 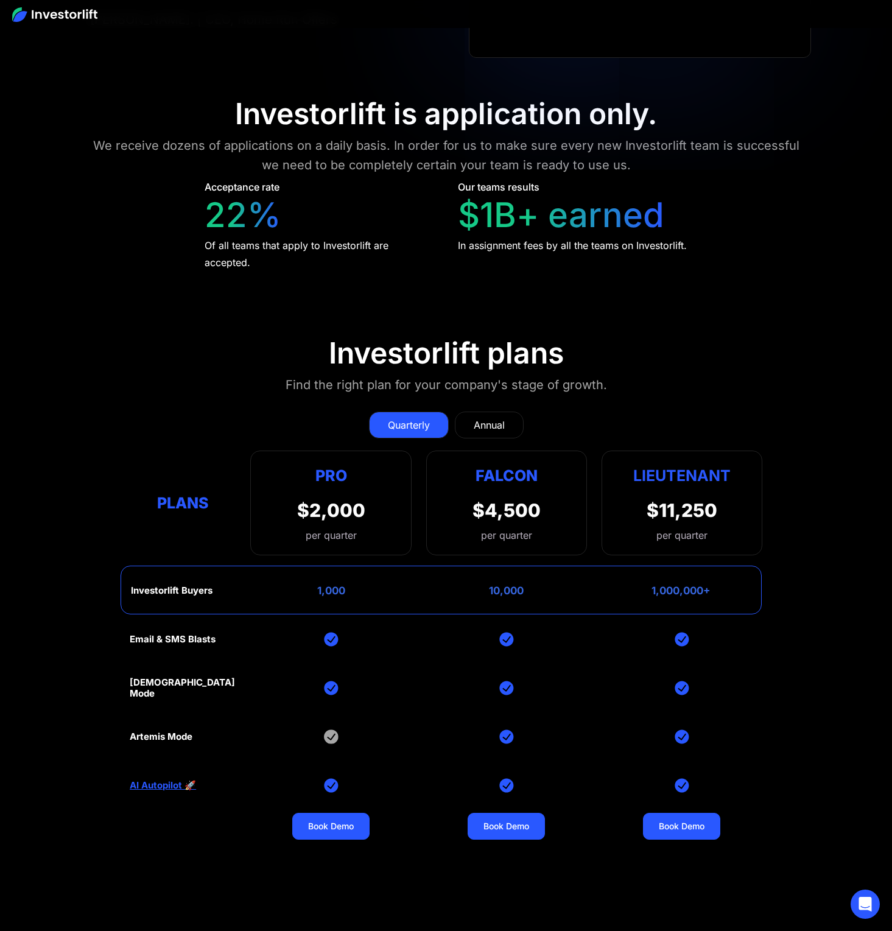 I want to click on div: Investorlift Buyers, so click(x=172, y=591).